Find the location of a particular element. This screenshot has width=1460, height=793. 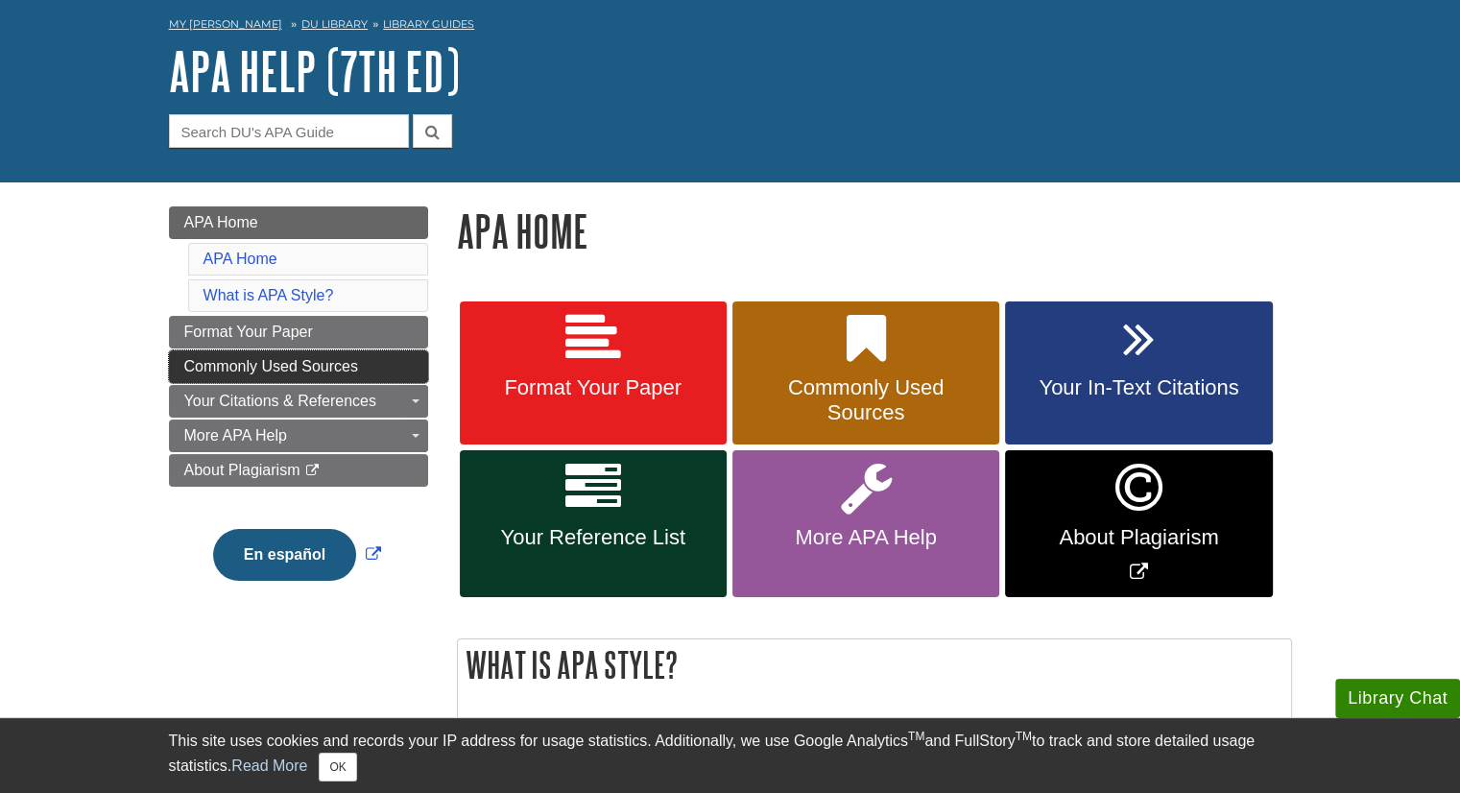

input: Search DU's APA Guide is located at coordinates (289, 131).